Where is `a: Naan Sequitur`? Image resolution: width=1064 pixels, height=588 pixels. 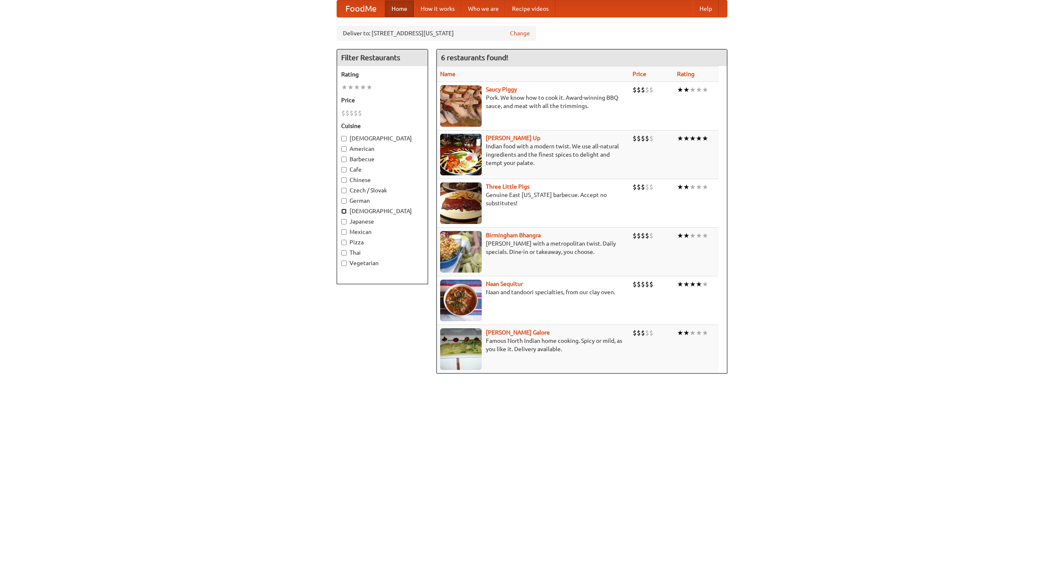
a: Naan Sequitur is located at coordinates (504, 284).